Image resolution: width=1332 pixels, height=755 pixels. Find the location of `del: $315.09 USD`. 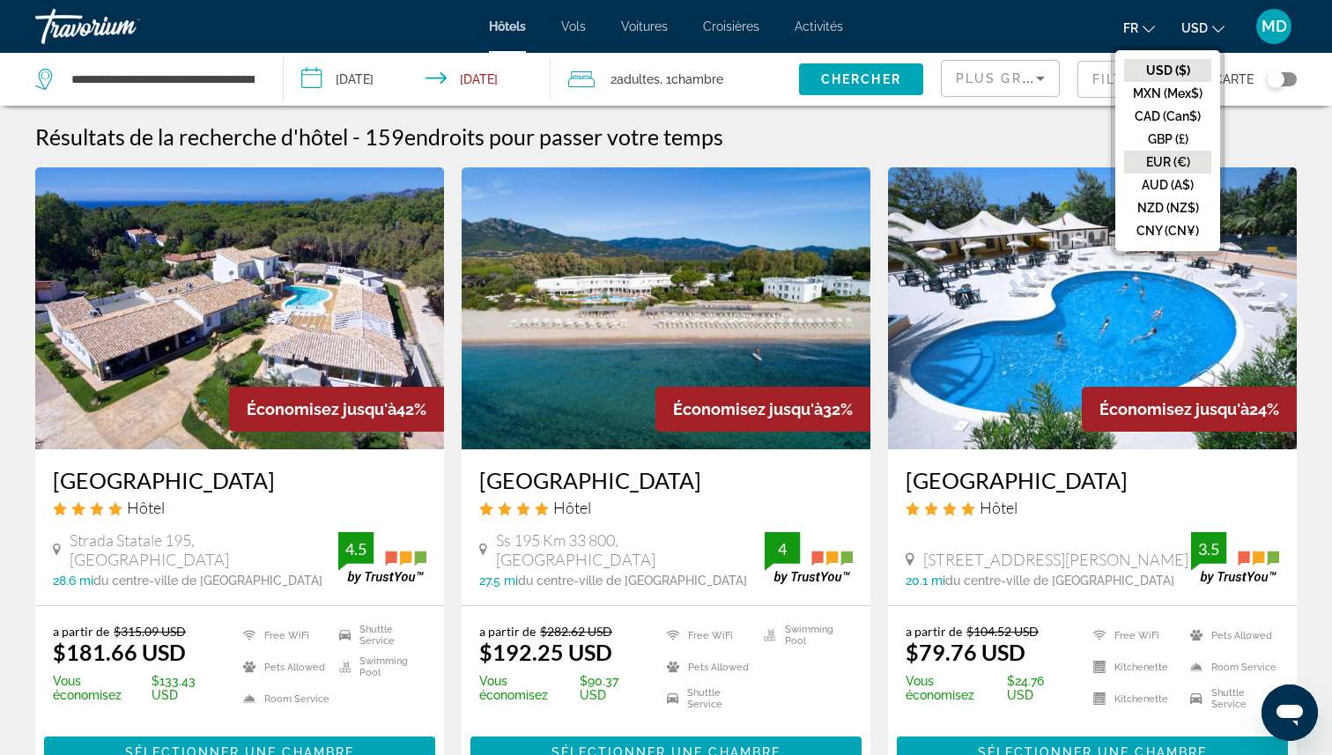

del: $315.09 USD is located at coordinates (150, 631).